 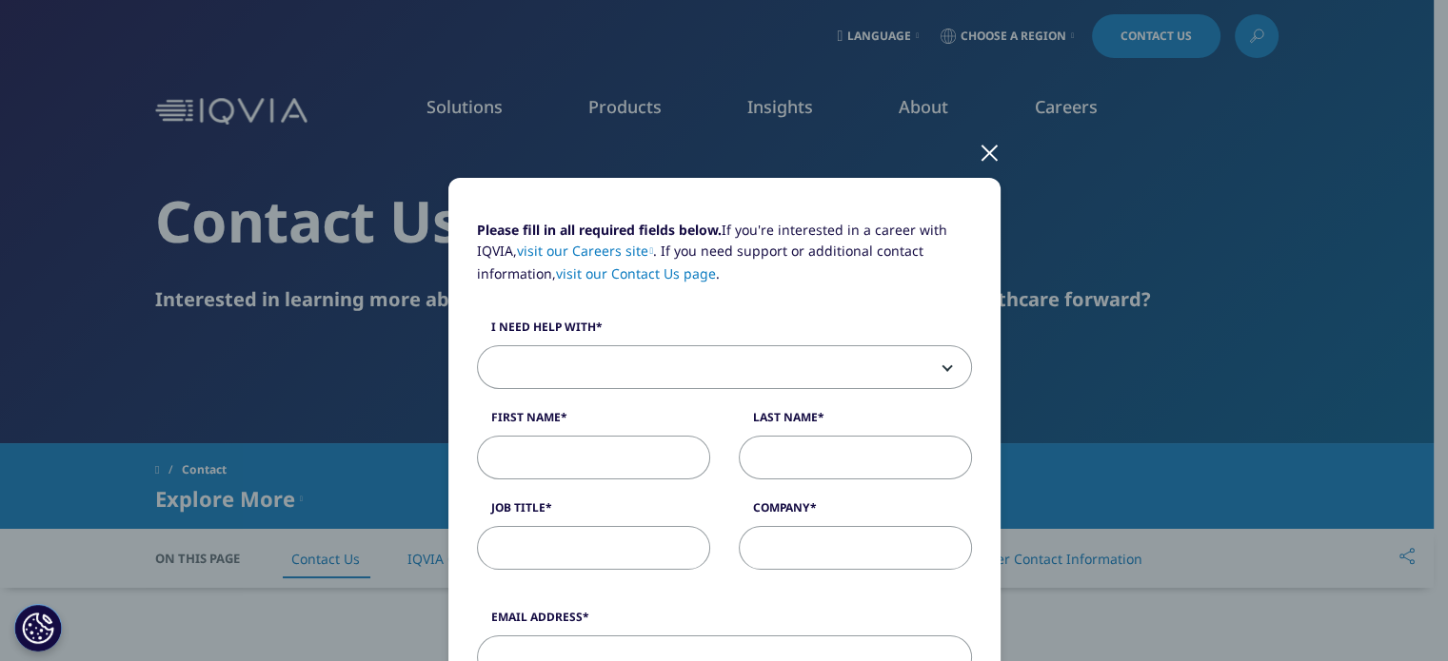 I want to click on label: I need help with, so click(x=724, y=332).